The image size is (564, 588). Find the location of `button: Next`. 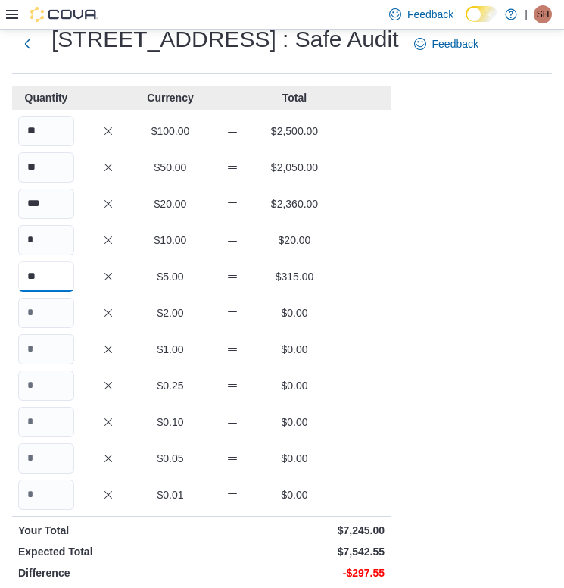

button: Next is located at coordinates (27, 44).